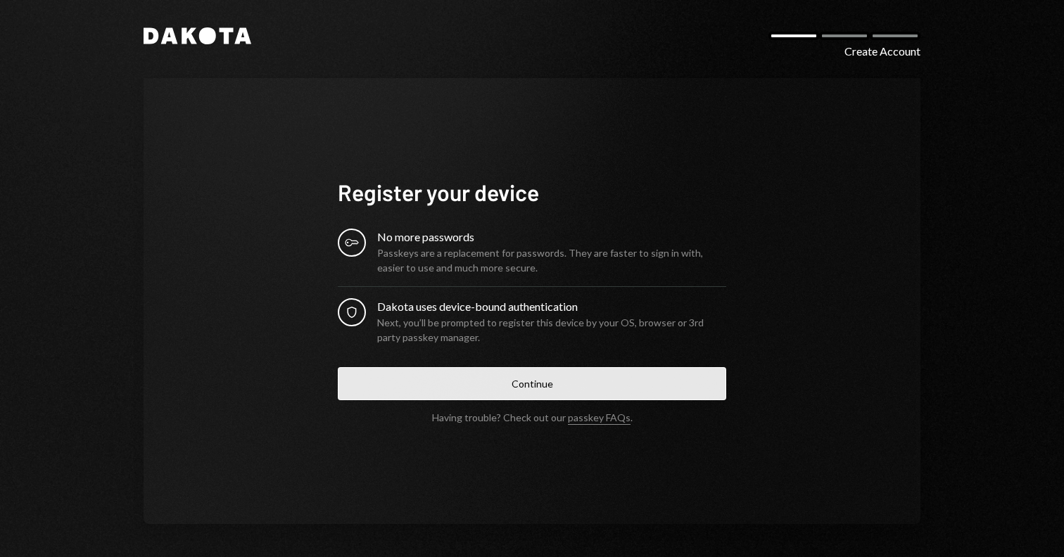 The image size is (1064, 557). Describe the element at coordinates (552, 237) in the screenshot. I see `div: No more passwords` at that location.